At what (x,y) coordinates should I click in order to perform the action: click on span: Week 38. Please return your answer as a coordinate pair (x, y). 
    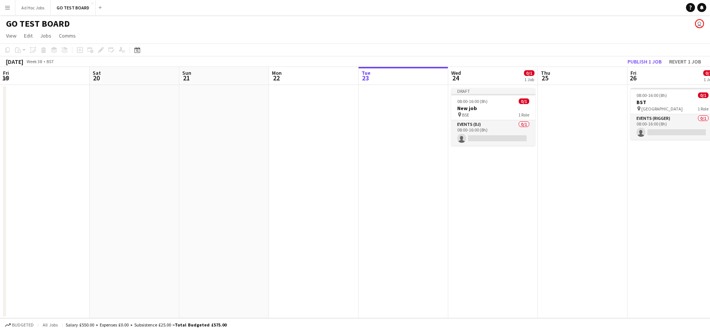
    Looking at the image, I should click on (34, 61).